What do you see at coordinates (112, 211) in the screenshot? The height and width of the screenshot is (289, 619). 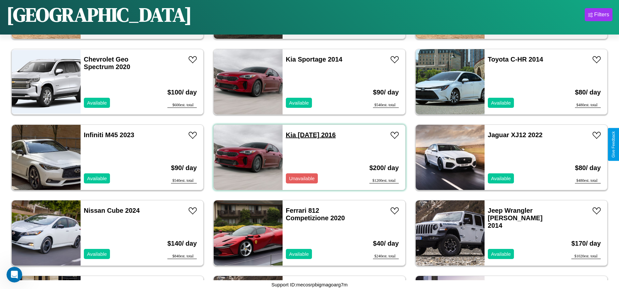 I see `a: Nissan Cube 2024` at bounding box center [112, 211].